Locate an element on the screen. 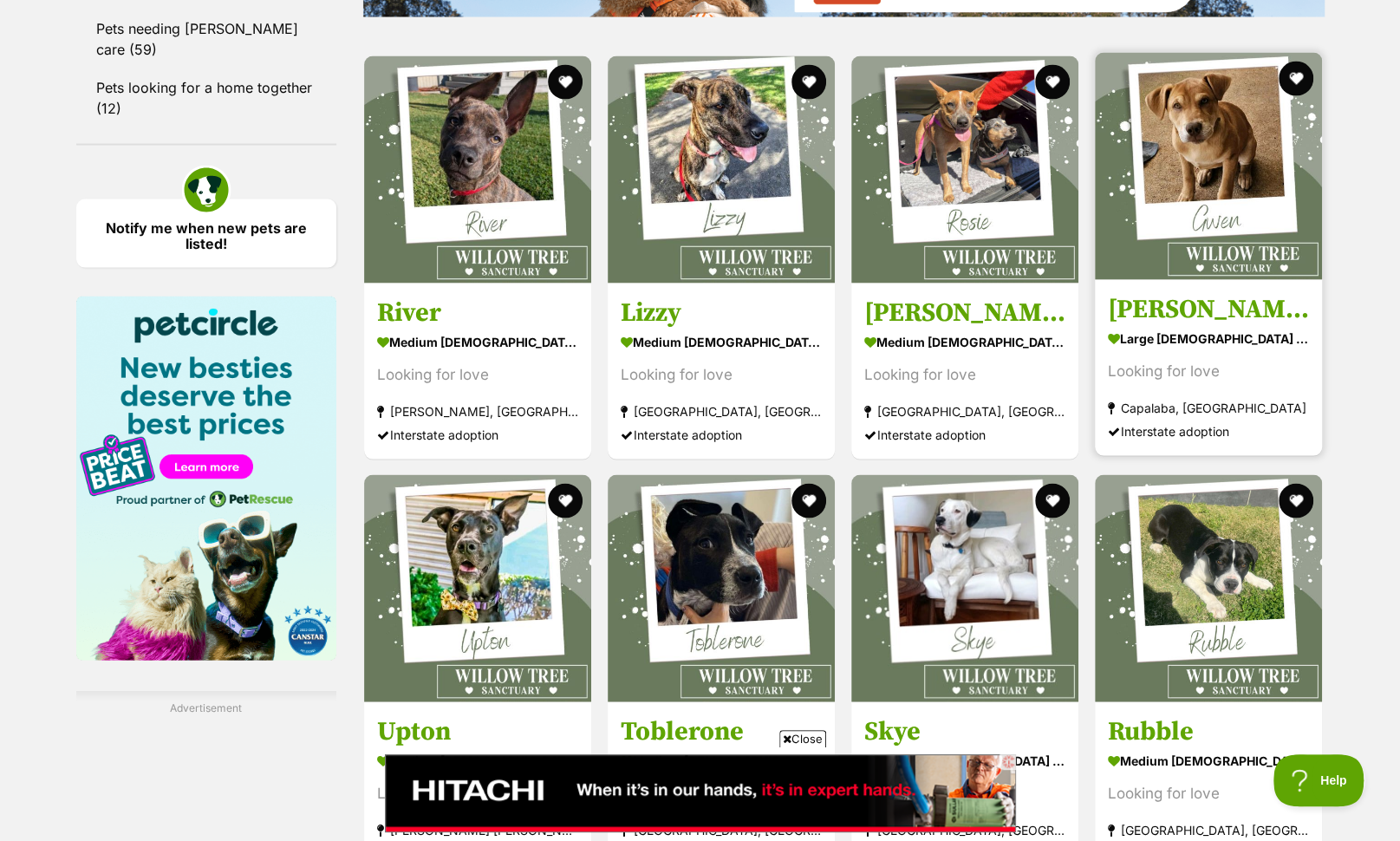 This screenshot has height=841, width=1400. h3: Skye is located at coordinates (965, 731).